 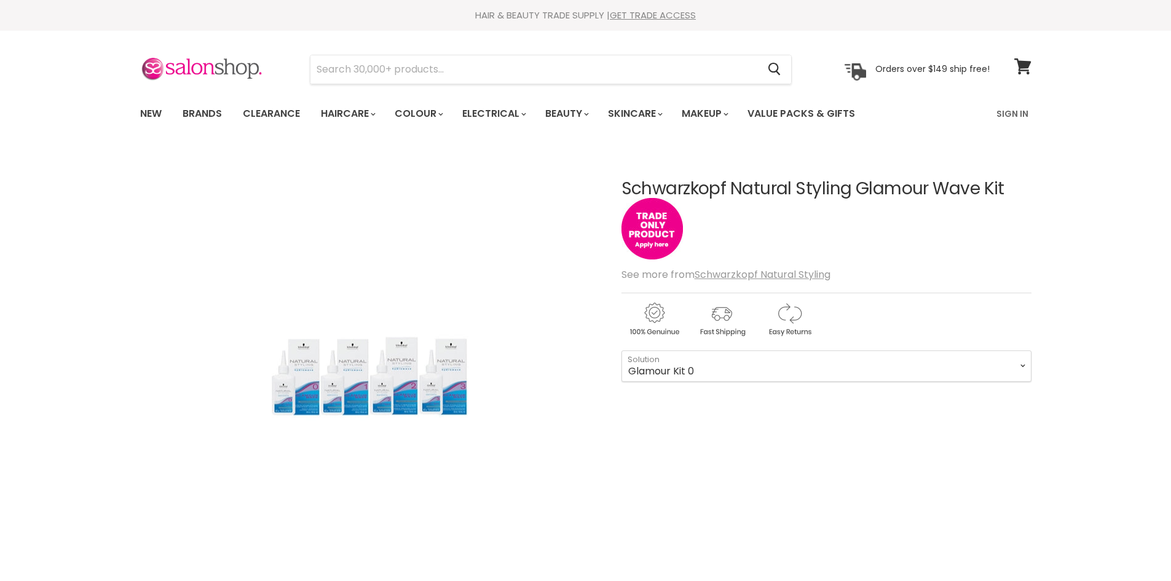 I want to click on a: Beauty, so click(x=566, y=114).